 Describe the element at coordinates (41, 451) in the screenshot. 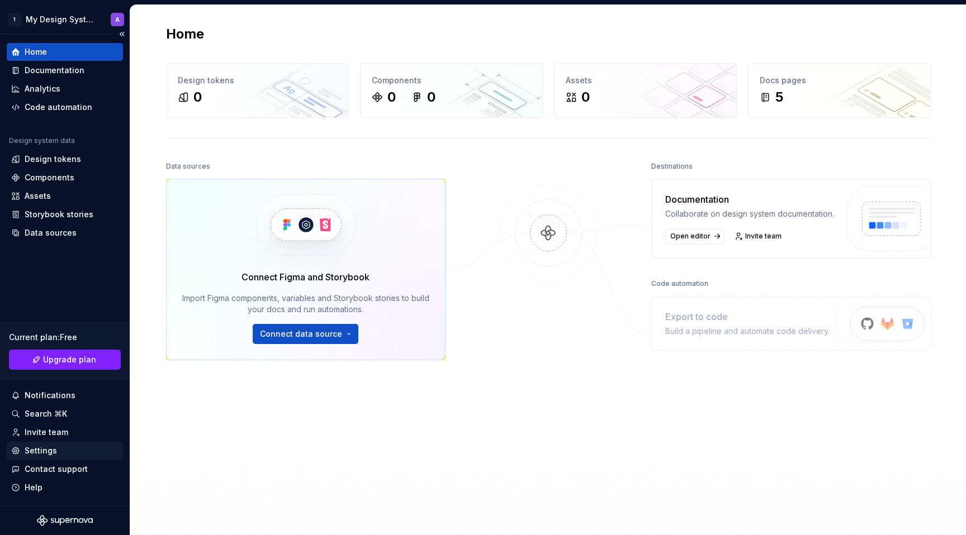

I see `div: Settings` at that location.